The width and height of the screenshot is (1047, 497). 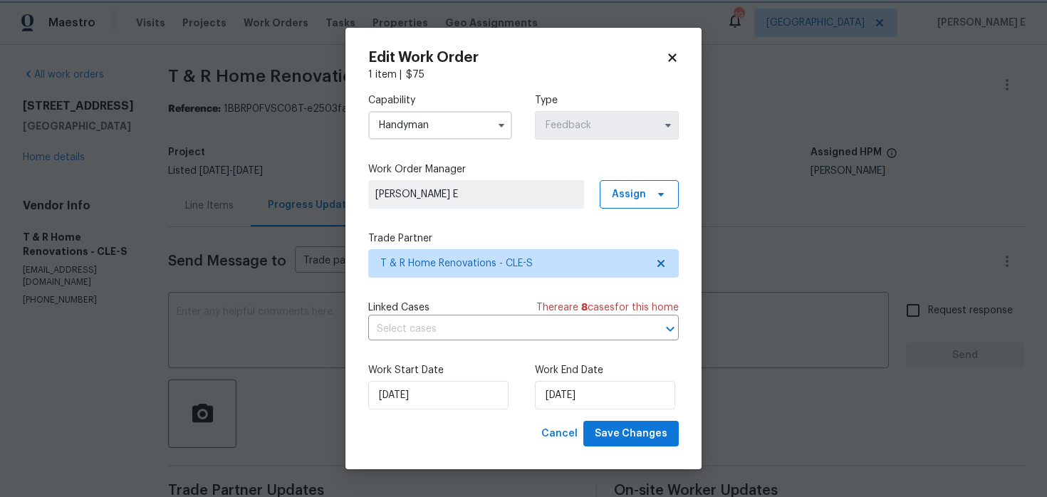 I want to click on label: Work Start Date, so click(x=440, y=370).